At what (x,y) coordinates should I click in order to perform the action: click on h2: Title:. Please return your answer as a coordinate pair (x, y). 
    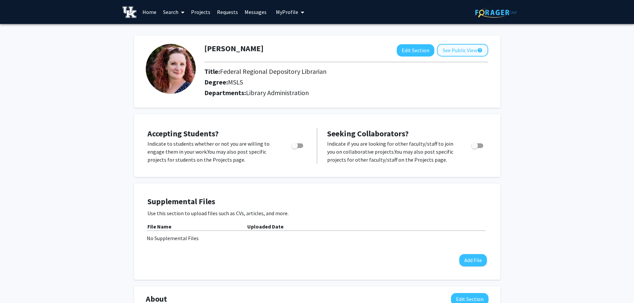
    Looking at the image, I should click on (289, 72).